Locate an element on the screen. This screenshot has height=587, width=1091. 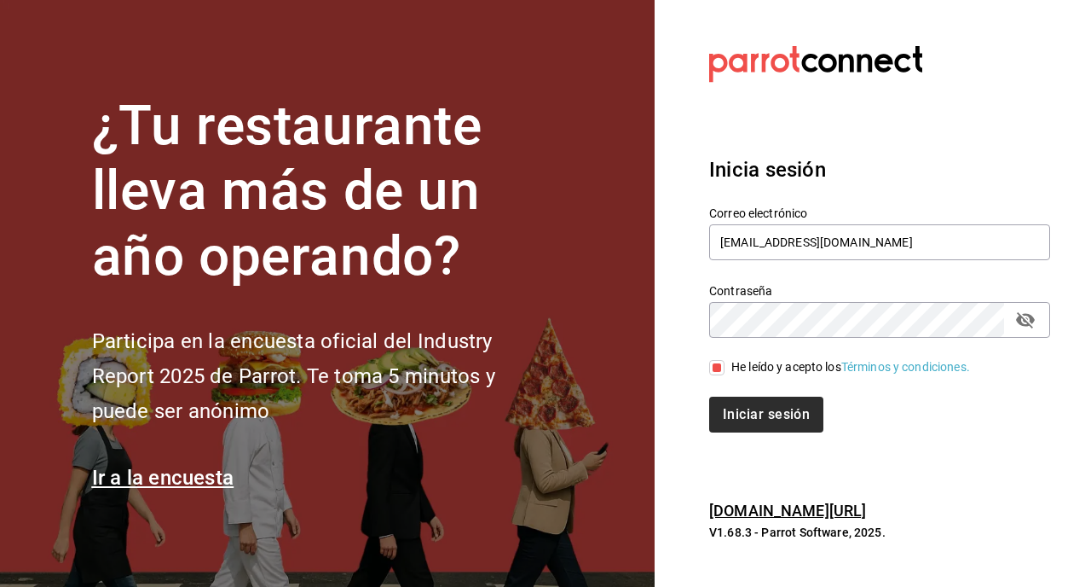
h3: Inicia sesión is located at coordinates (880, 170).